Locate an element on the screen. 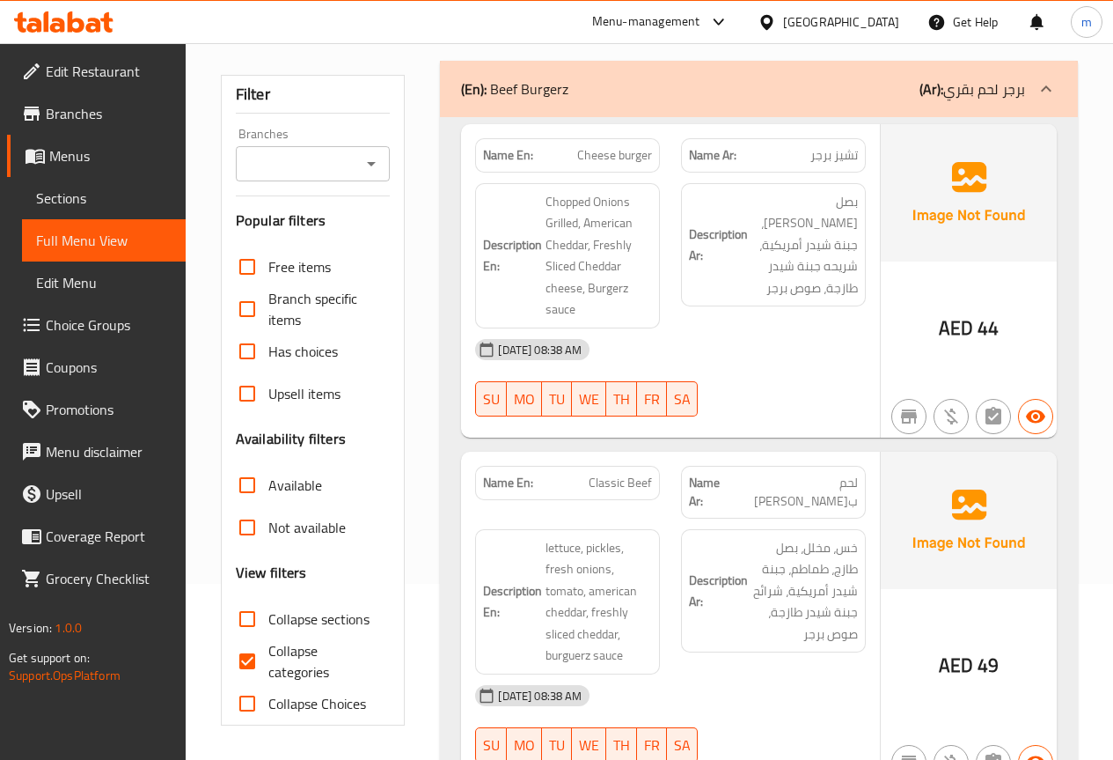 This screenshot has height=760, width=1113. span: Not available is located at coordinates (307, 527).